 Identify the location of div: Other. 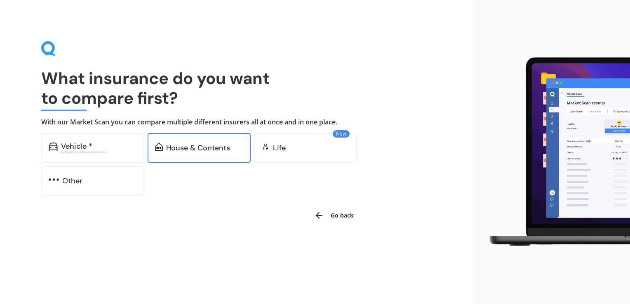
(72, 181).